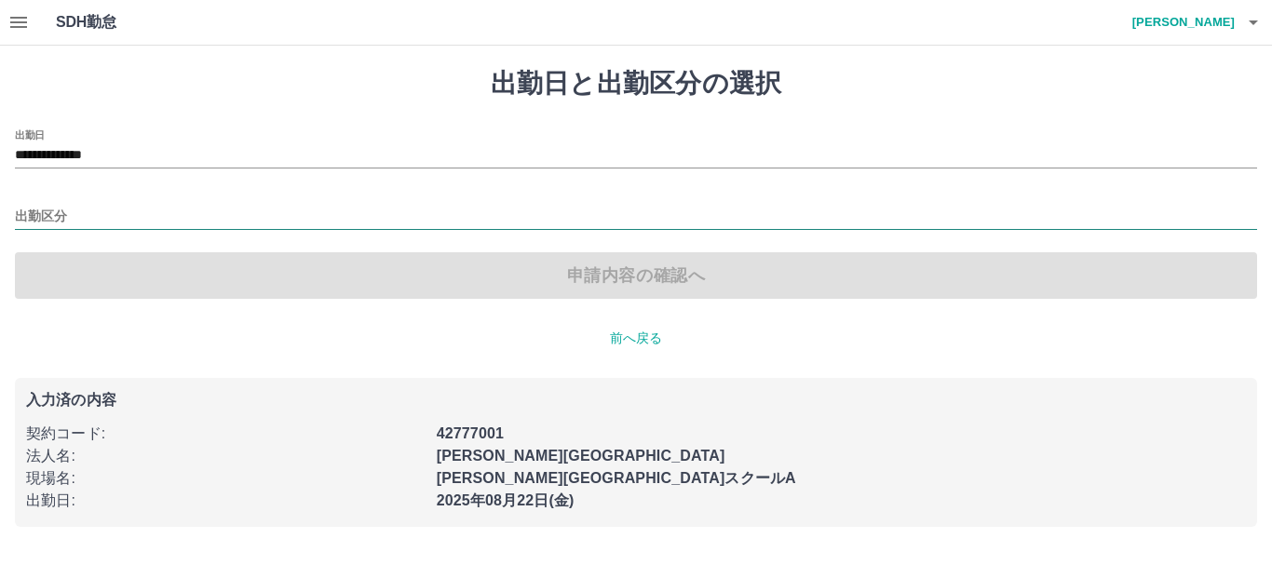 Image resolution: width=1272 pixels, height=565 pixels. I want to click on p: 前へ戻る, so click(636, 338).